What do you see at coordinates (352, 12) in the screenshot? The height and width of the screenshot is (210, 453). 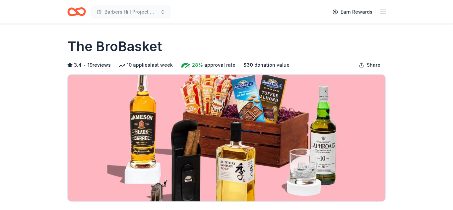 I see `a: Earn Rewards` at bounding box center [352, 12].